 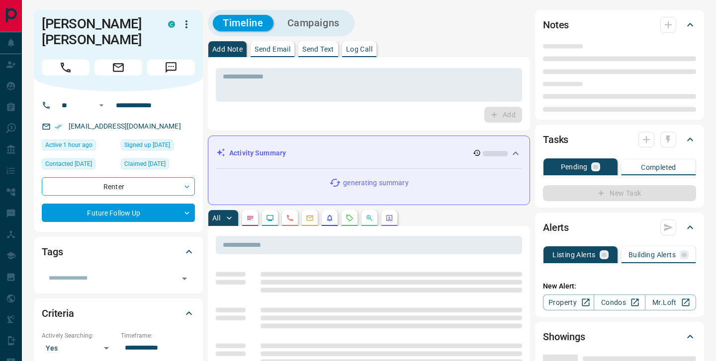 What do you see at coordinates (670, 303) in the screenshot?
I see `a: Mr.Loft` at bounding box center [670, 303].